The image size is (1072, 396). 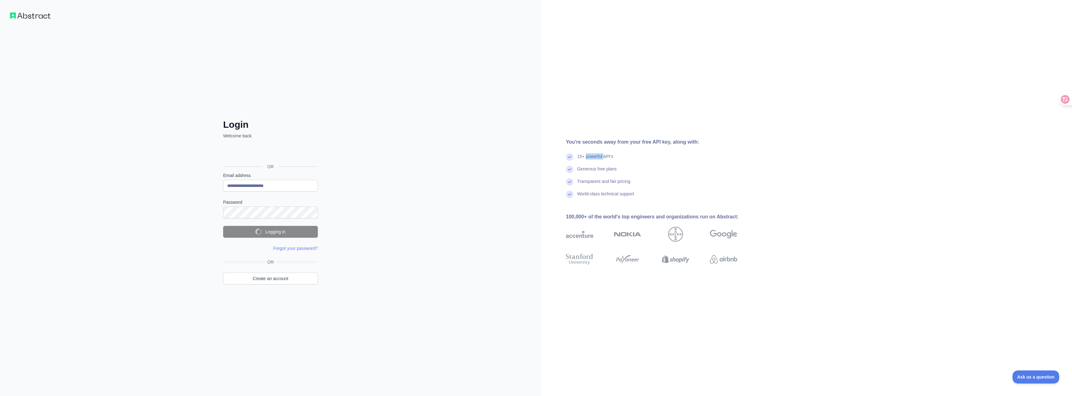 I want to click on a: Forgot your password?, so click(x=295, y=248).